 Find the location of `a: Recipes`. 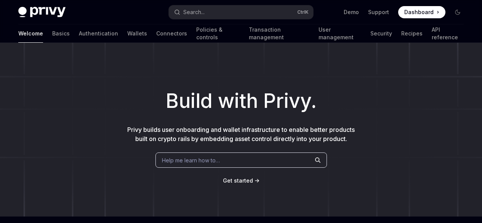

a: Recipes is located at coordinates (412, 34).